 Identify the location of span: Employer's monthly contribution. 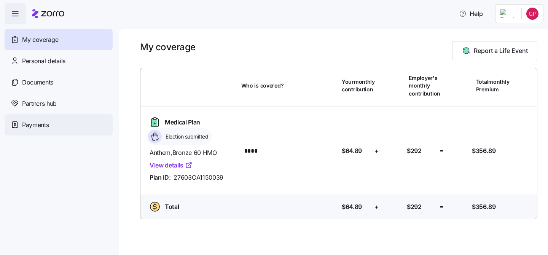
(425, 86).